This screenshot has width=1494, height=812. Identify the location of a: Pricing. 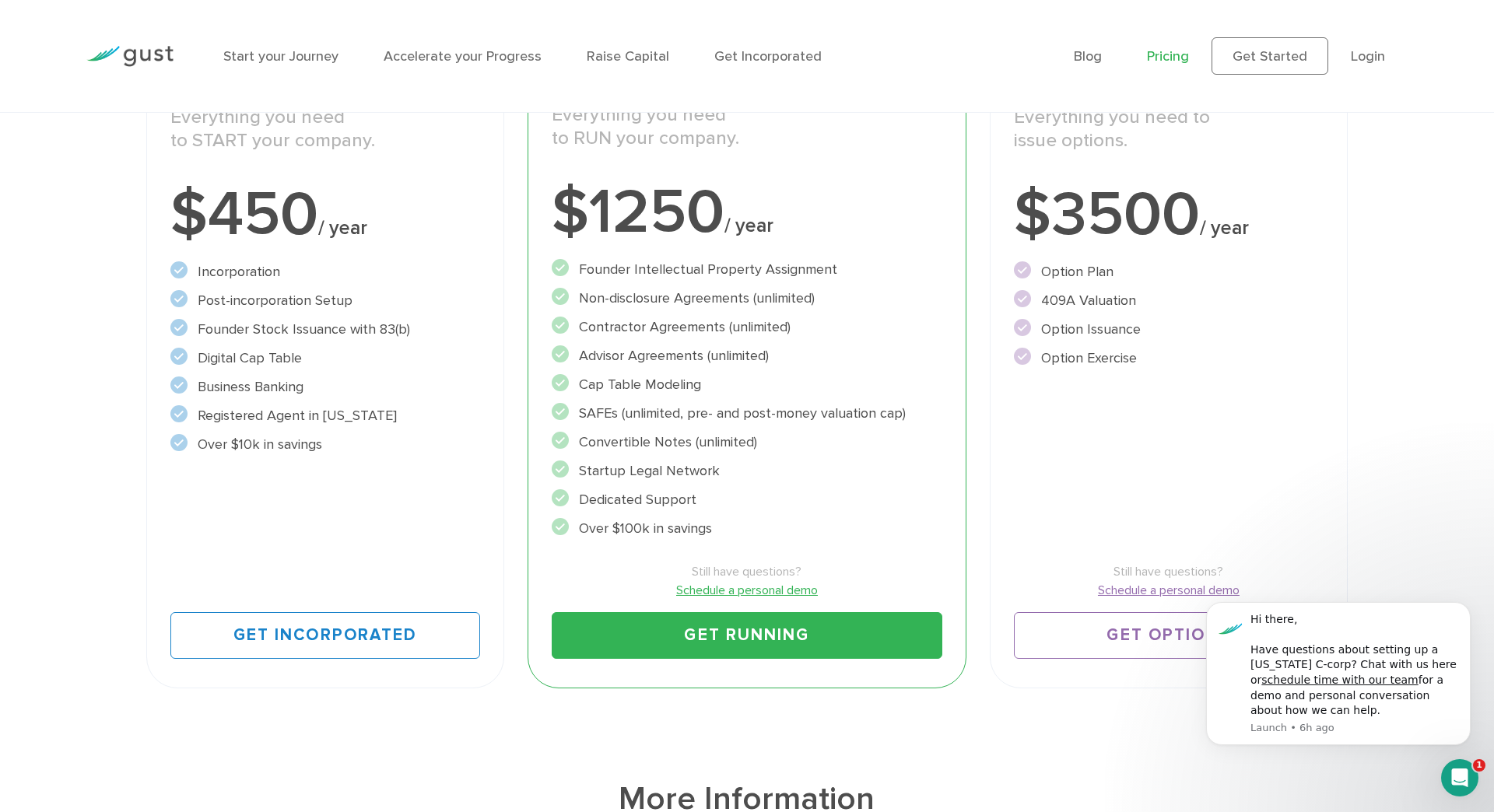
(1168, 56).